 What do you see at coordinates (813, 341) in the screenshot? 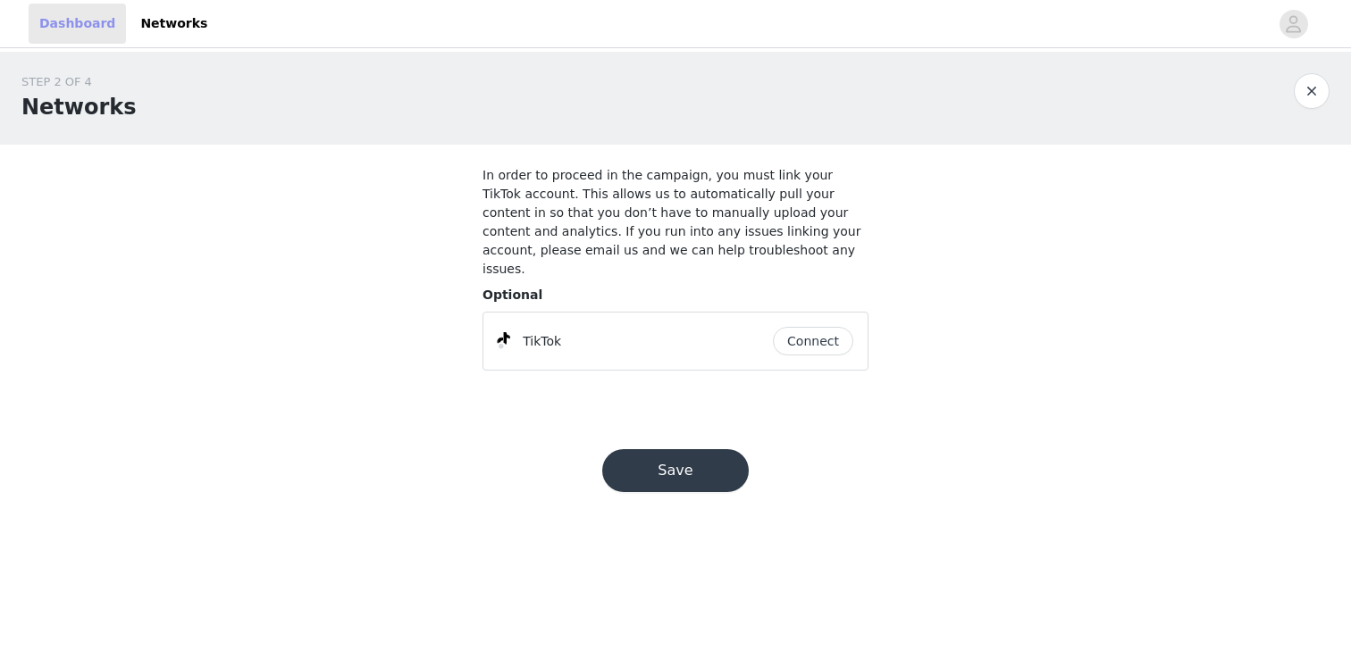
I see `button: Connect` at bounding box center [813, 341].